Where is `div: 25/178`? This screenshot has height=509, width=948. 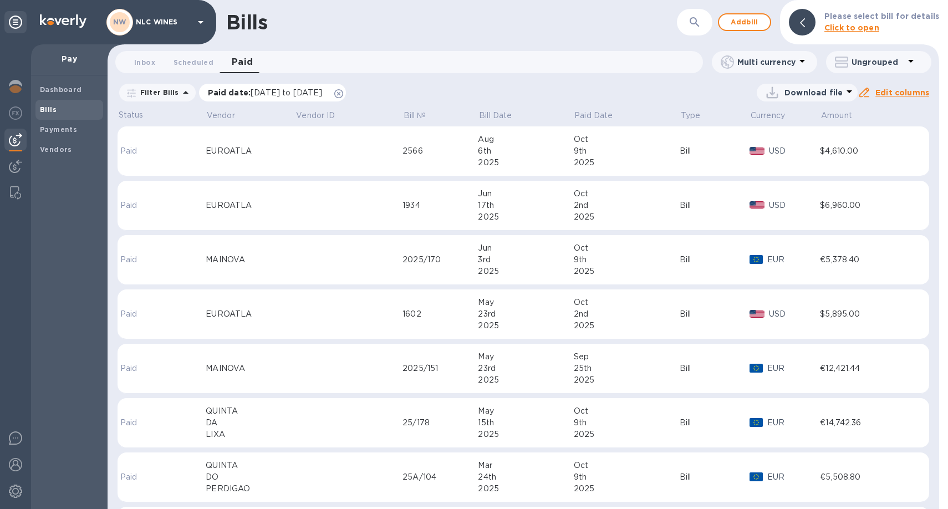 div: 25/178 is located at coordinates (440, 422).